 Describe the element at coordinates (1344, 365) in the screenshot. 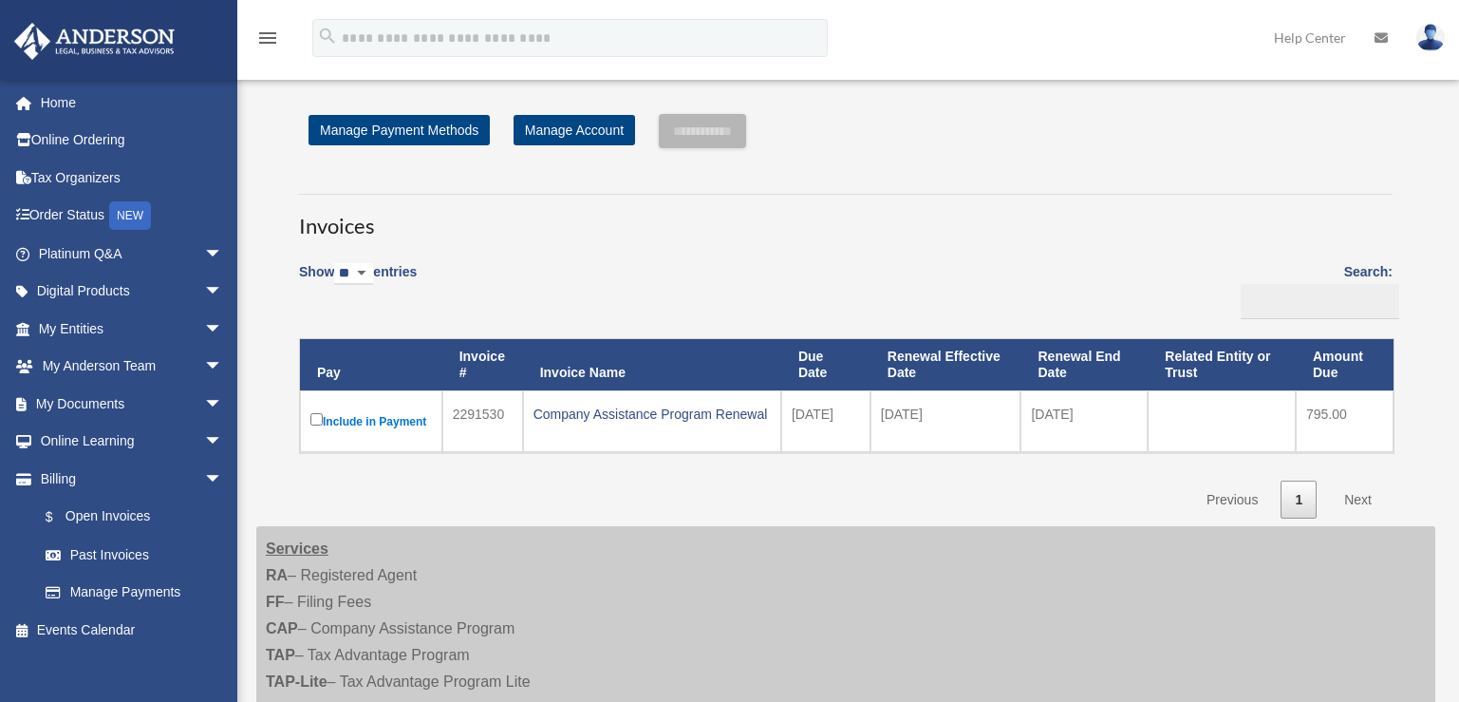

I see `th: Amount Due: activate to sort column ascending` at that location.